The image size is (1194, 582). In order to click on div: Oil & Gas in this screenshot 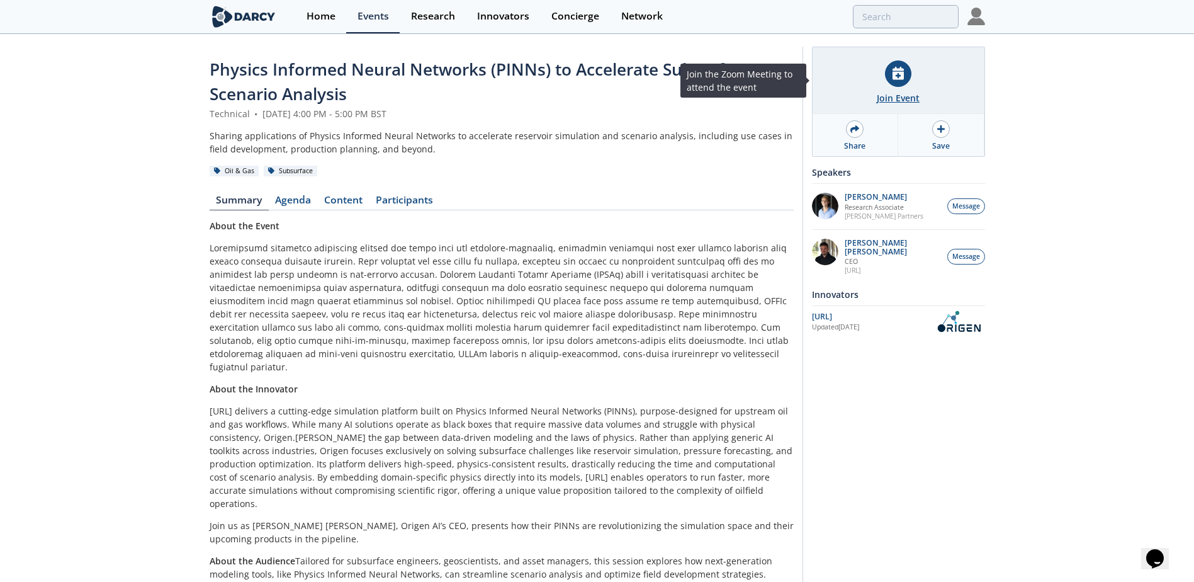, I will do `click(234, 171)`.